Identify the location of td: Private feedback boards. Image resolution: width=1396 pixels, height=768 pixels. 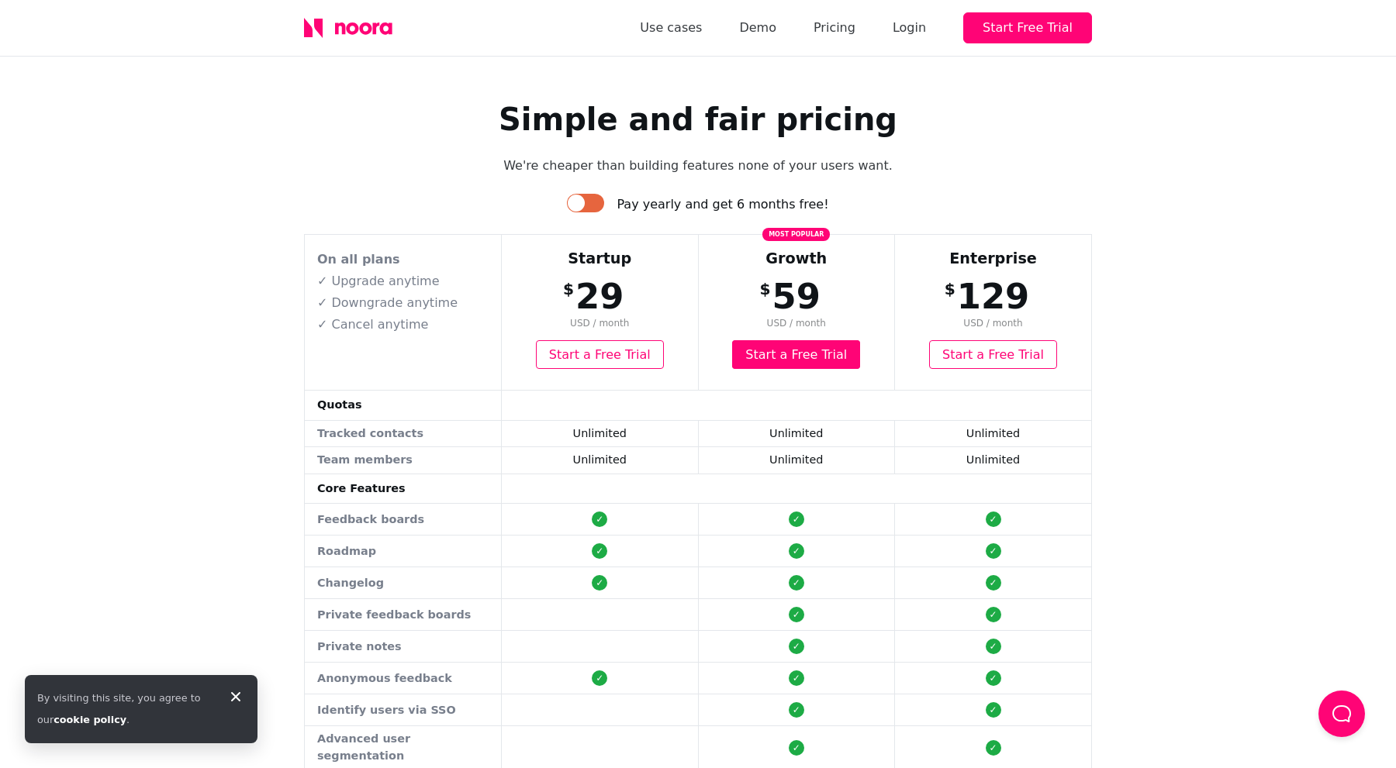
(403, 615).